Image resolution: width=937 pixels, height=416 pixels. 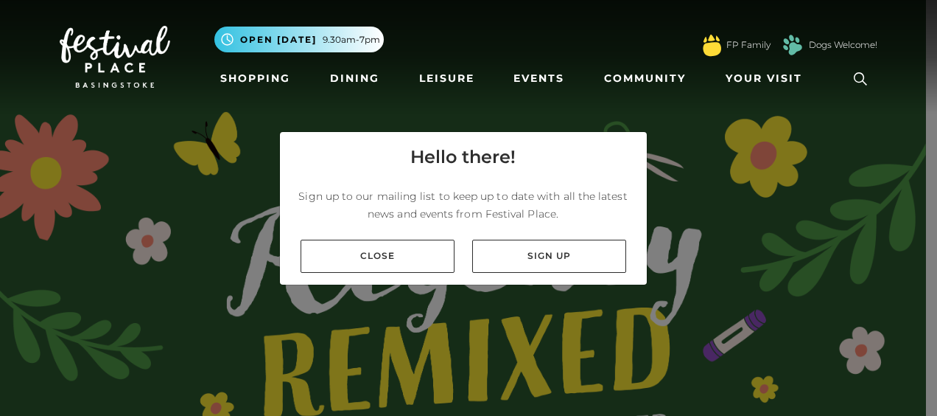 What do you see at coordinates (115, 57) in the screenshot?
I see `img: Festival Place Logo` at bounding box center [115, 57].